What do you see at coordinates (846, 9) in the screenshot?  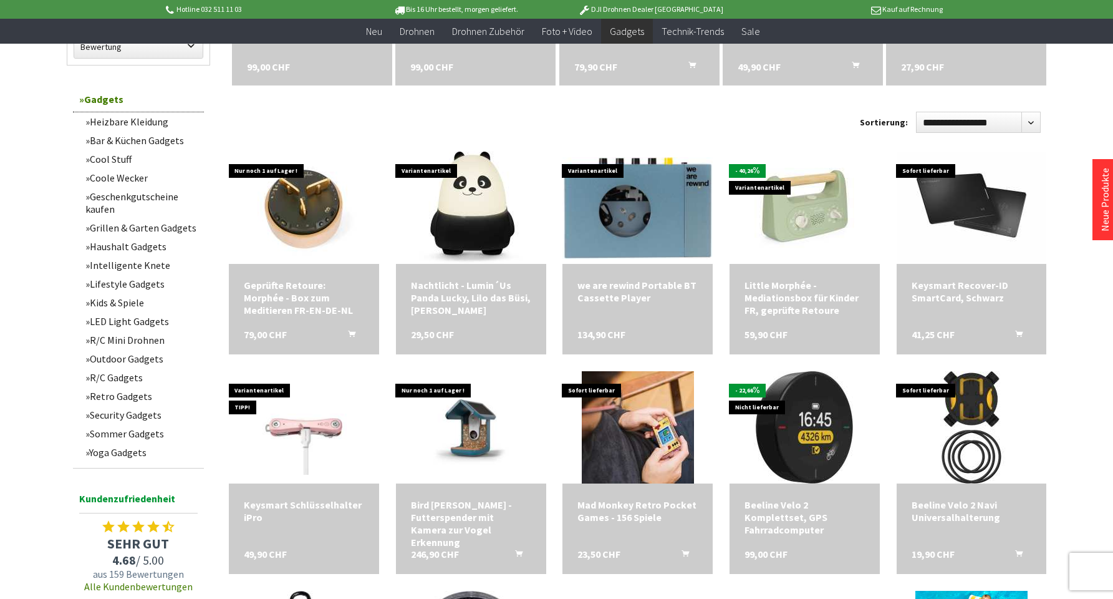 I see `p: Kauf auf Rechnung` at bounding box center [846, 9].